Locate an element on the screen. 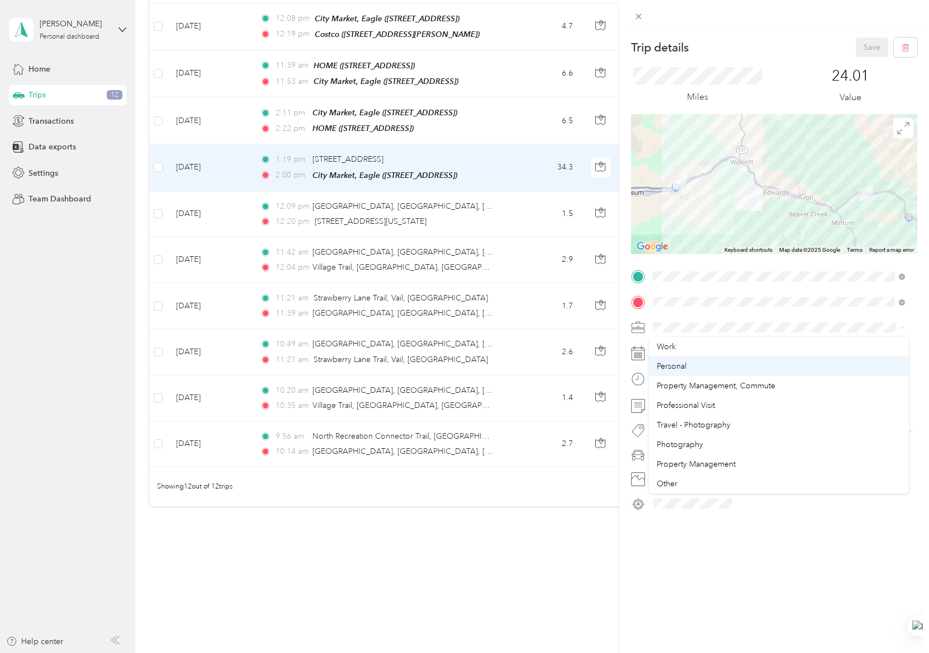  p: Value is located at coordinates (851, 97).